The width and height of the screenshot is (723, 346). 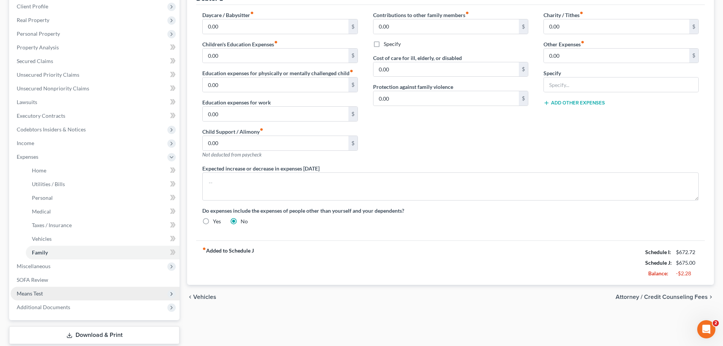 I want to click on span: Unsecured Nonpriority Claims, so click(x=53, y=88).